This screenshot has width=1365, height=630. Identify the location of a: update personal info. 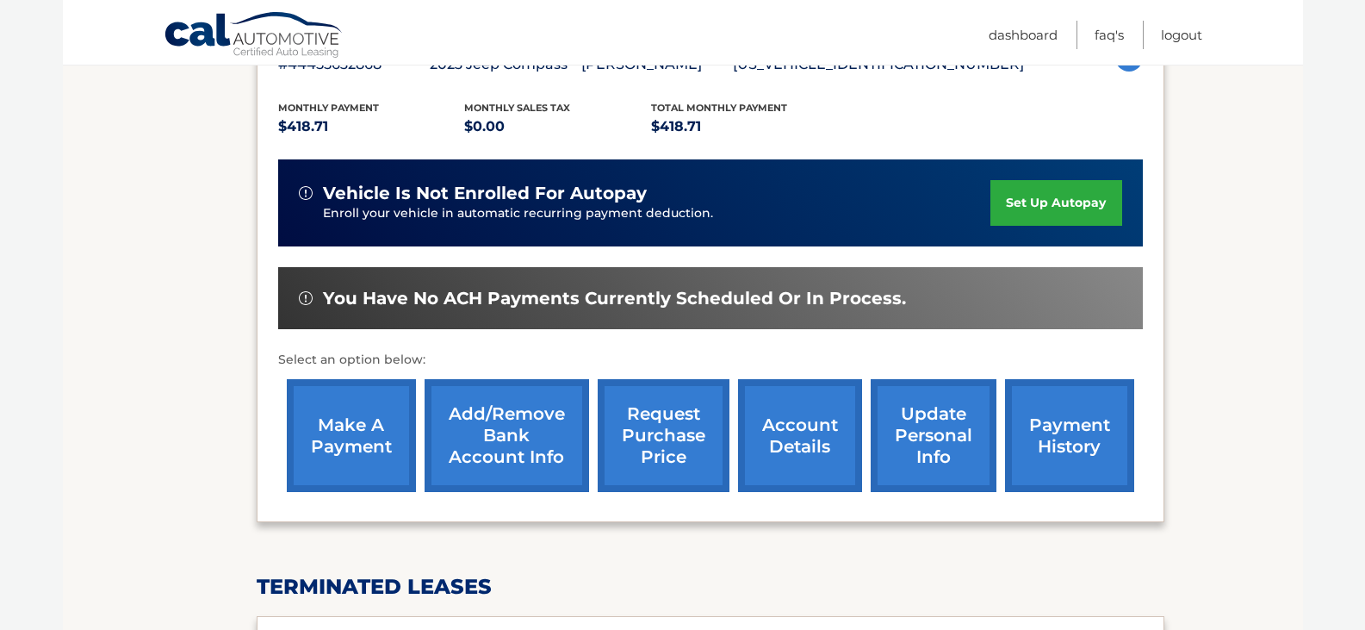
(934, 435).